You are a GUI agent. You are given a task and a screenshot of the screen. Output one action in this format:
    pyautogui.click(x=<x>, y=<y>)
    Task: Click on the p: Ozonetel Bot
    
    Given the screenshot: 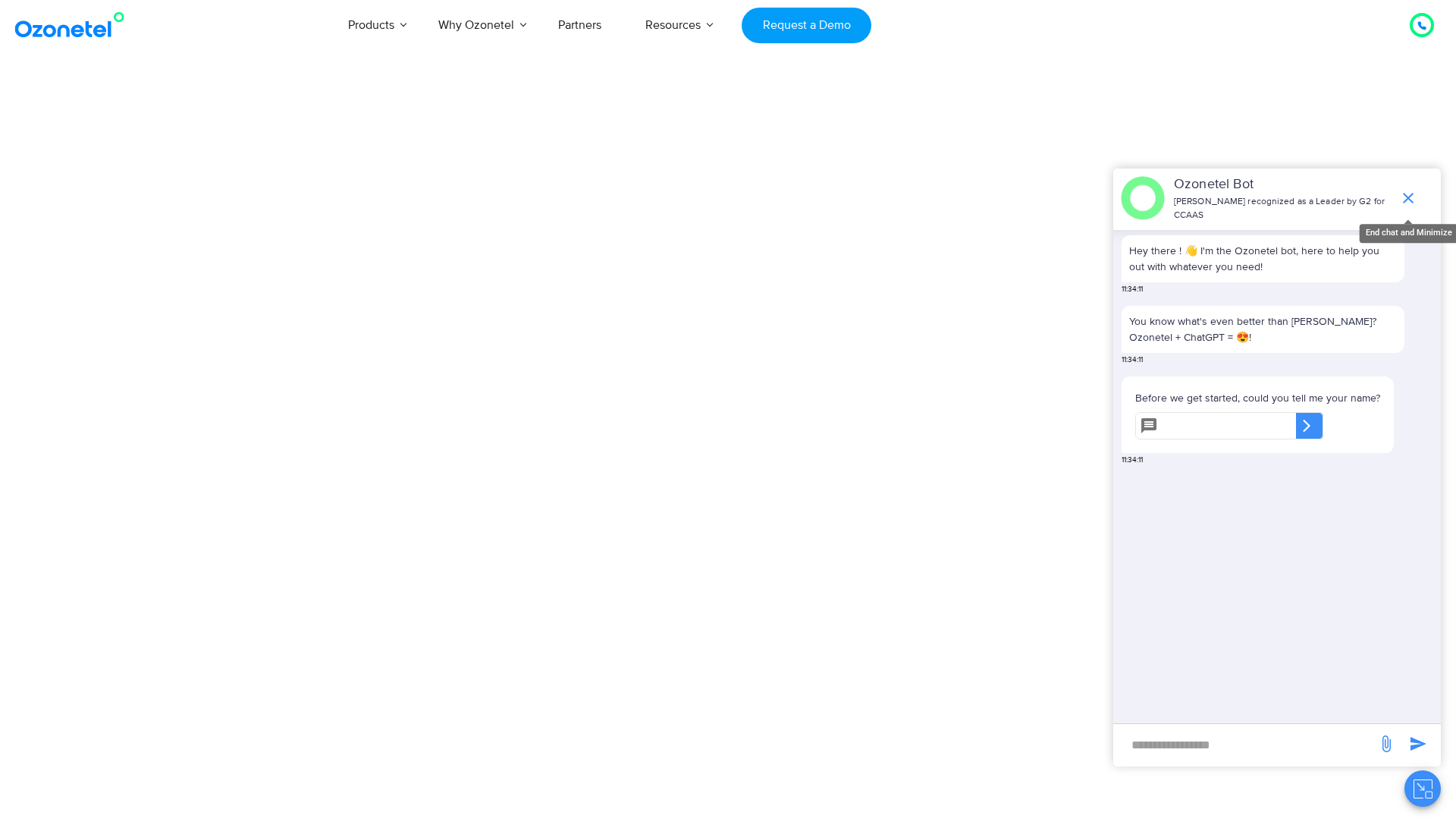 What is the action you would take?
    pyautogui.click(x=1283, y=185)
    